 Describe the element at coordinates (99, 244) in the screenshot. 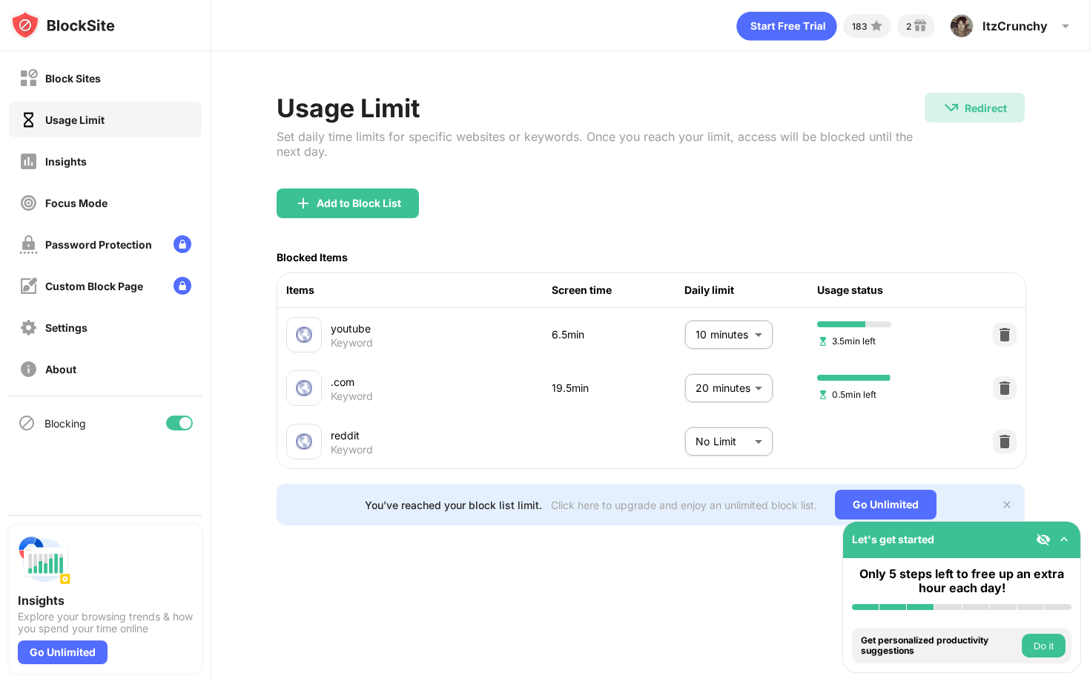

I see `div: Password Protection` at that location.